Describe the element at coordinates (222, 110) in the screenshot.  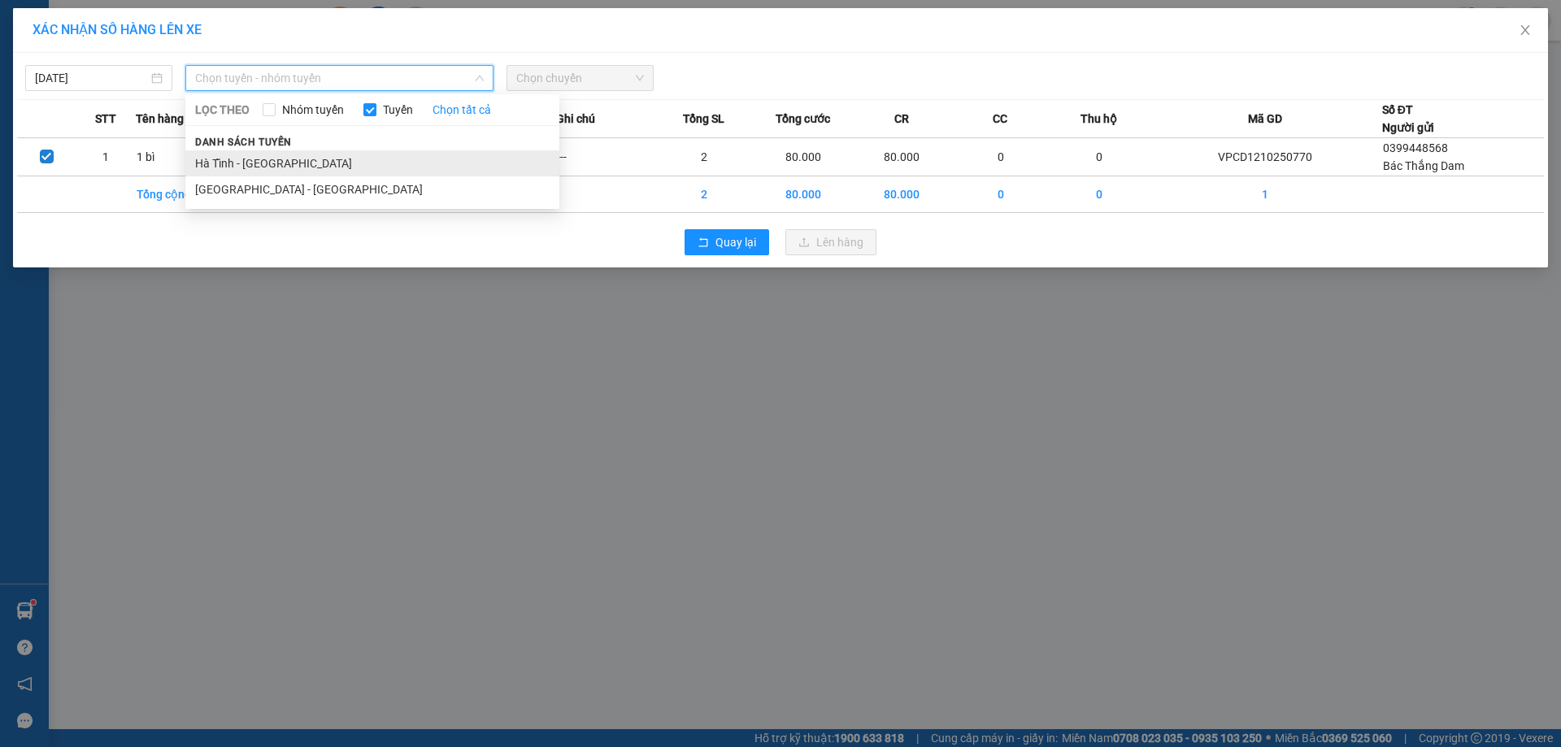
I see `span: LỌC THEO` at that location.